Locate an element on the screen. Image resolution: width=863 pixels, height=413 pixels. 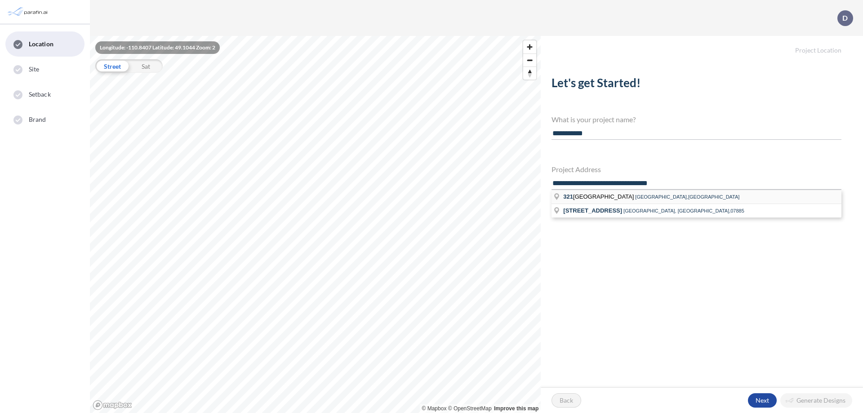
button: Reset bearing to north is located at coordinates (530, 73).